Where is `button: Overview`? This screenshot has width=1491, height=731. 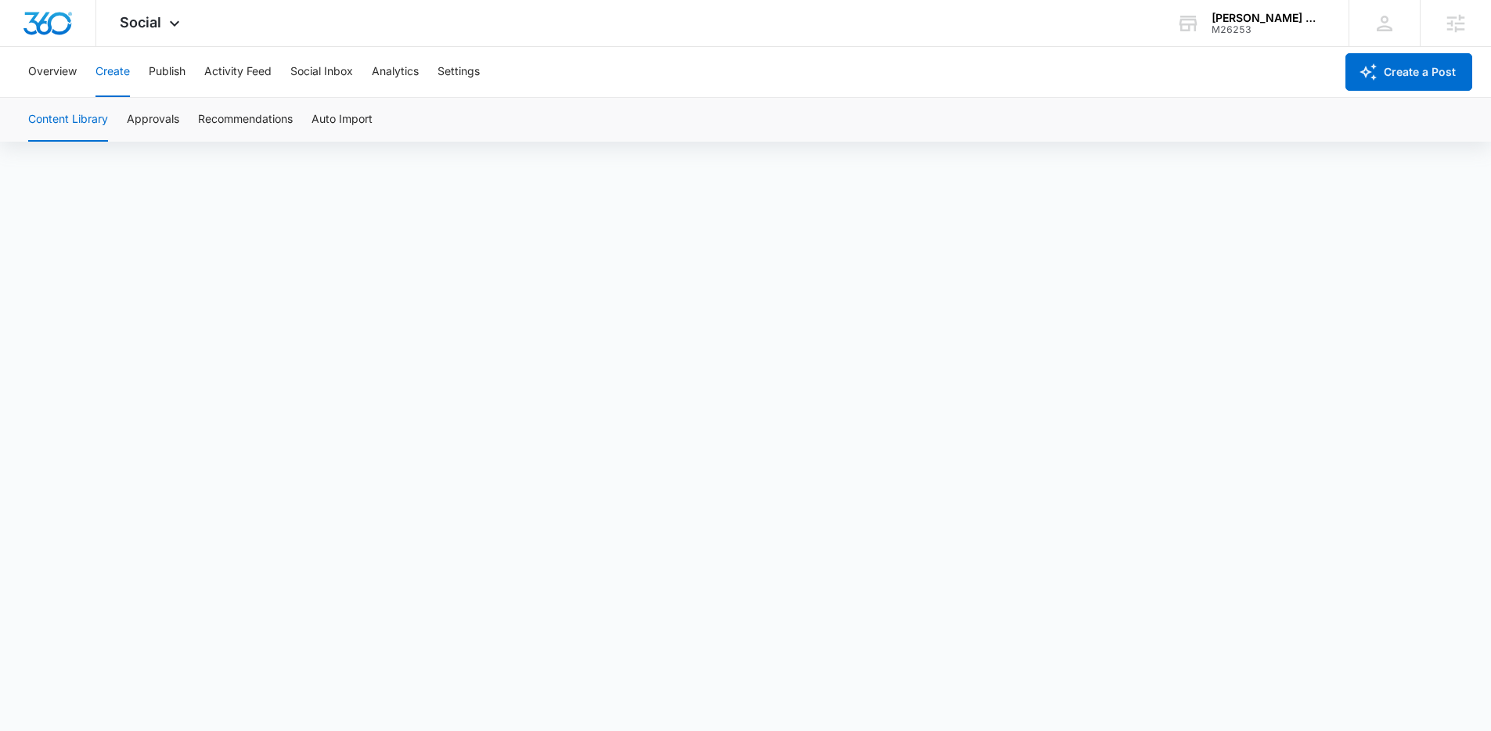
button: Overview is located at coordinates (52, 72).